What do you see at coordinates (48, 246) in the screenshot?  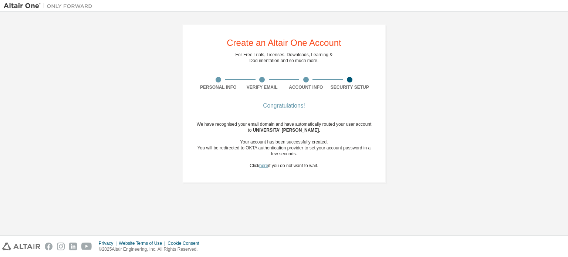 I see `img: facebook.svg` at bounding box center [48, 246].